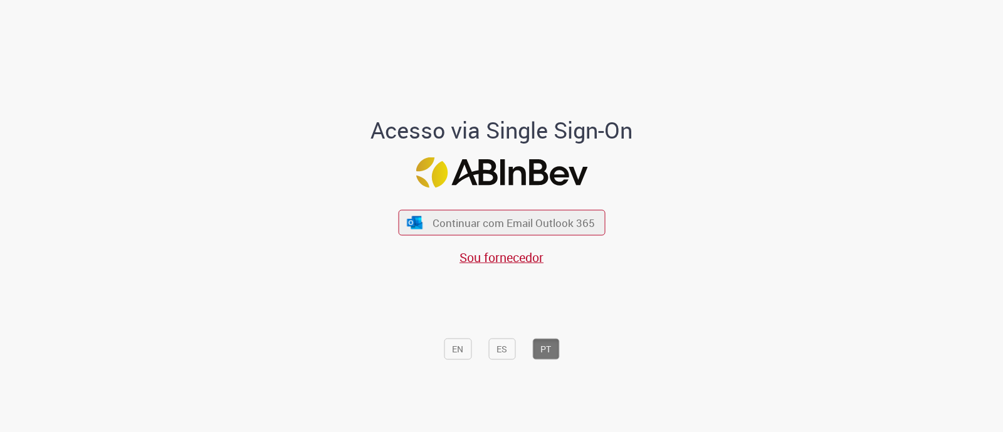 This screenshot has width=1003, height=432. I want to click on a: Sou fornecedor, so click(501, 257).